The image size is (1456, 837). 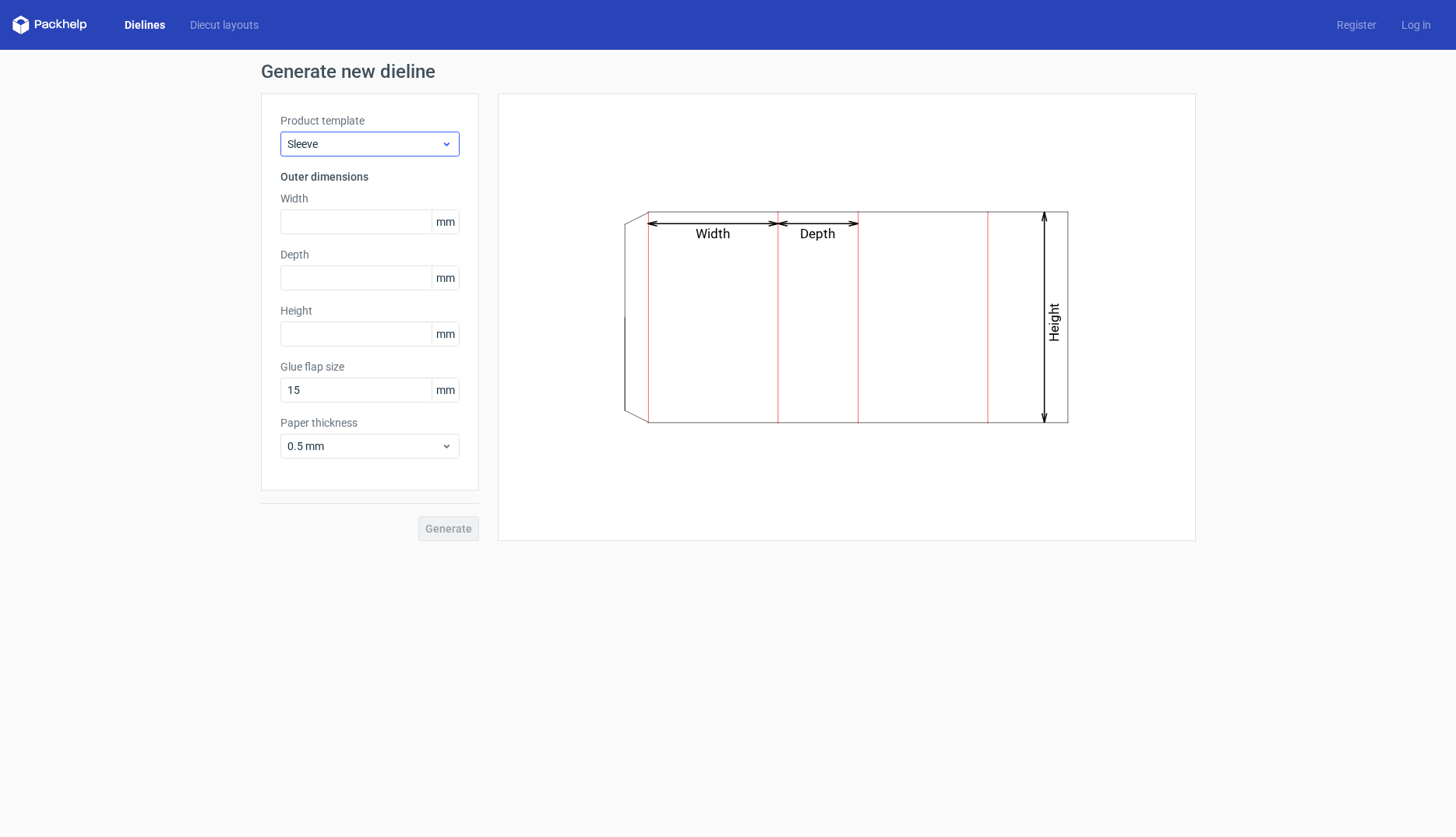 What do you see at coordinates (1357, 25) in the screenshot?
I see `a: Register` at bounding box center [1357, 25].